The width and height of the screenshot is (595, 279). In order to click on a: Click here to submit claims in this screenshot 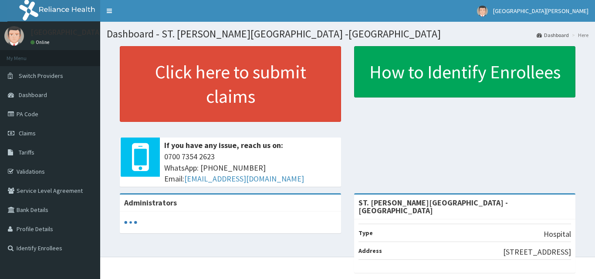, I will do `click(230, 84)`.